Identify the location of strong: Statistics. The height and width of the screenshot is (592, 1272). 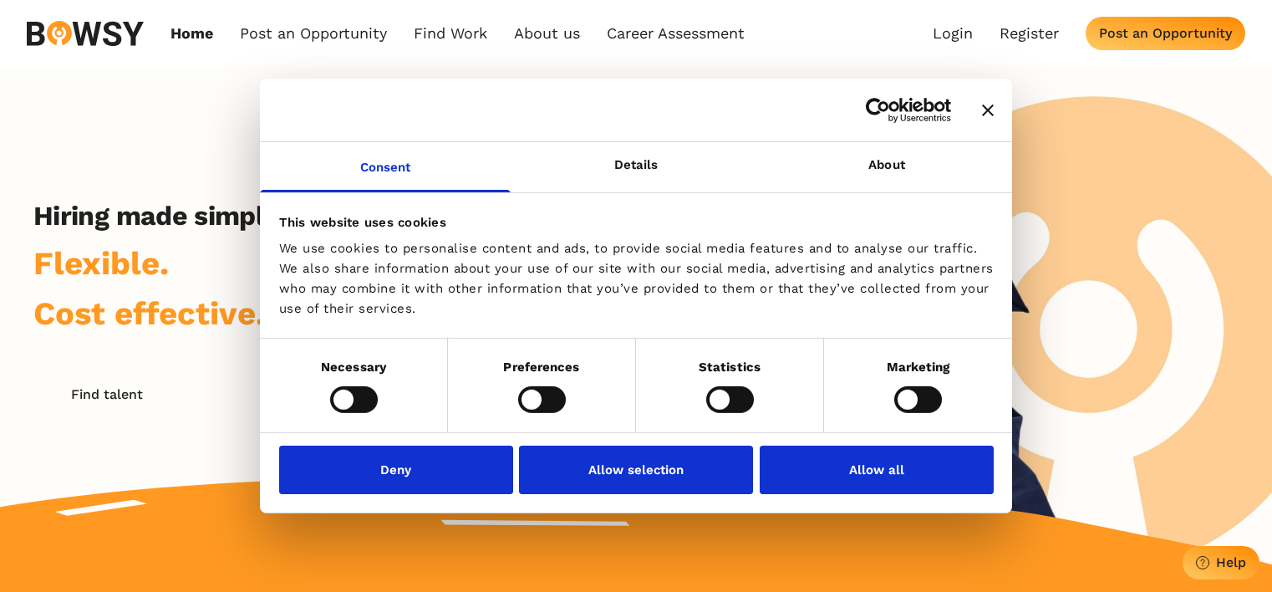
(730, 367).